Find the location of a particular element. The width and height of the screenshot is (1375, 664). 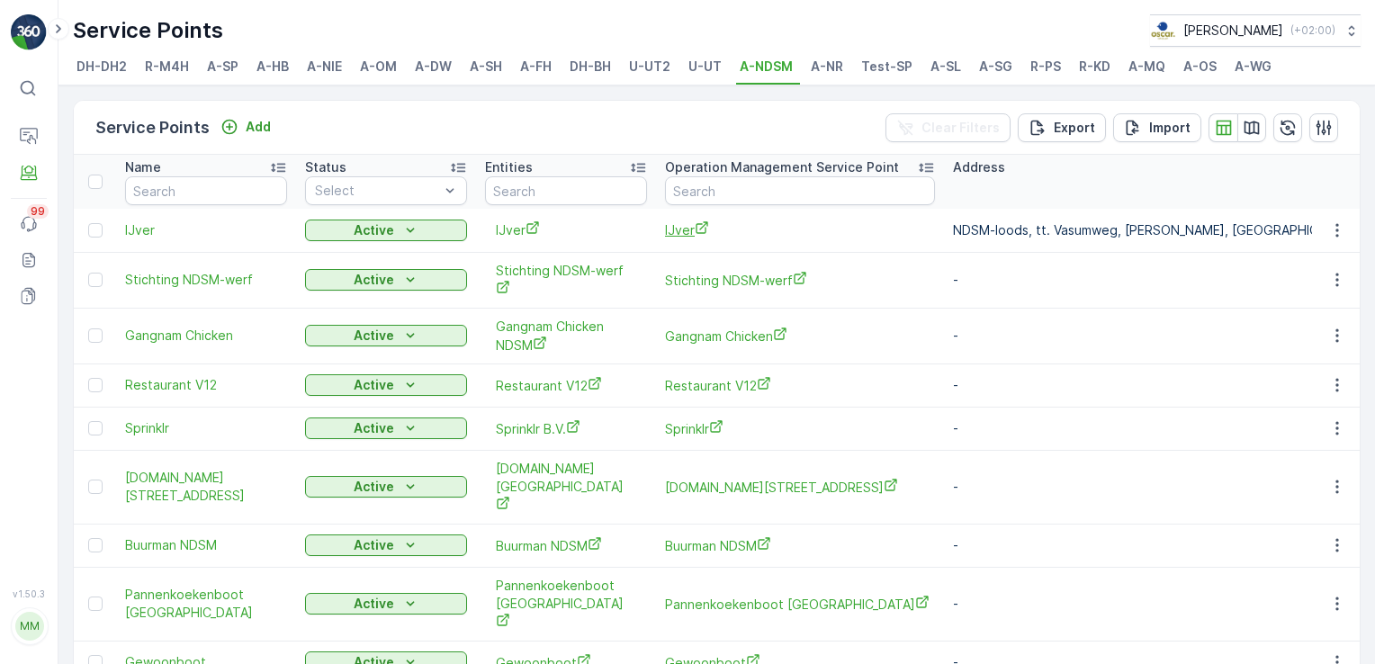

p: ( +02:00 ) is located at coordinates (1313, 31).